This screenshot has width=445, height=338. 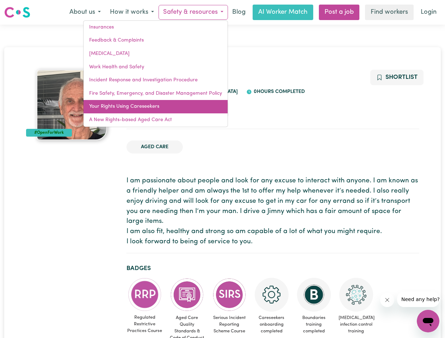 I want to click on img: CS Academy: Aged Care Quality Standards & Code of Conduct course completed, so click(x=187, y=295).